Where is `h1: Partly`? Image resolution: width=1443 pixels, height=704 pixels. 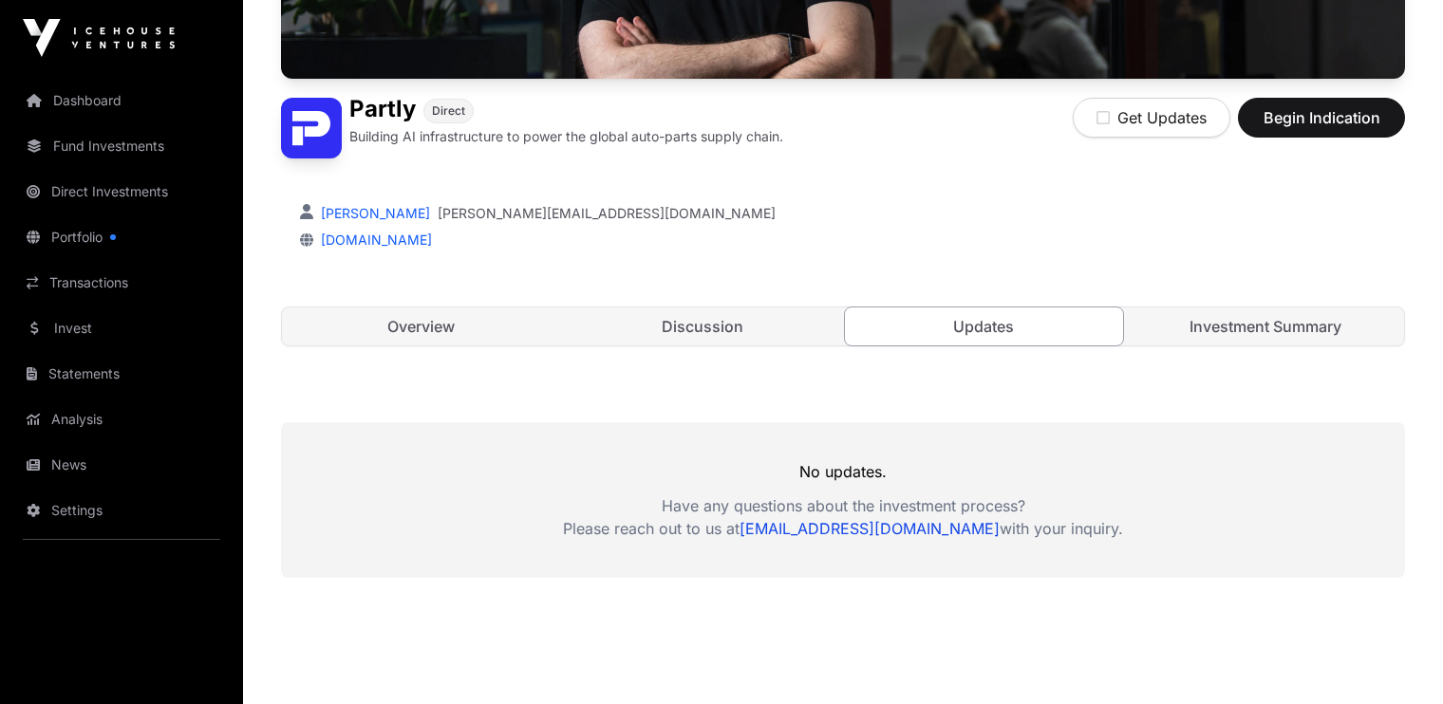
h1: Partly is located at coordinates (383, 110).